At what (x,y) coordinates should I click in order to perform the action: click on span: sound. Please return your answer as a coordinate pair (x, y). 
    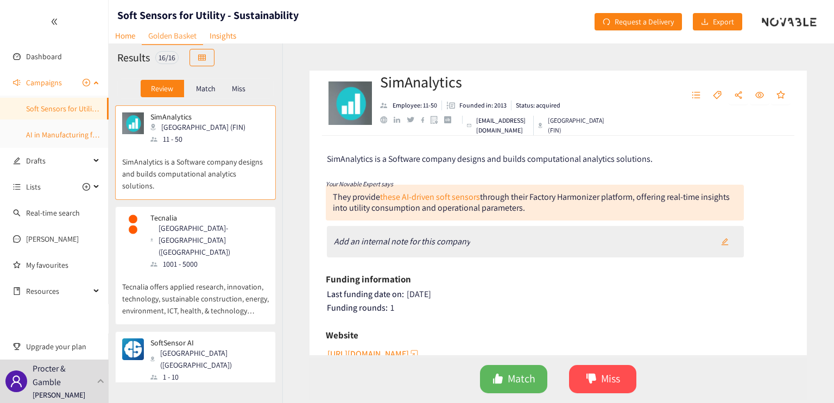
    Looking at the image, I should click on (17, 83).